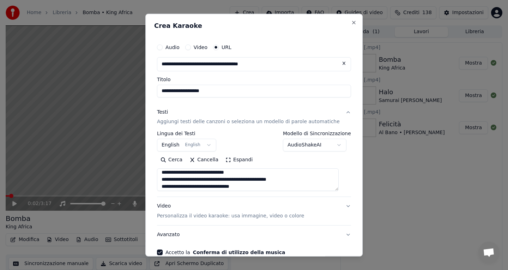 This screenshot has height=270, width=508. What do you see at coordinates (172, 160) in the screenshot?
I see `button: Cerca` at bounding box center [172, 160].